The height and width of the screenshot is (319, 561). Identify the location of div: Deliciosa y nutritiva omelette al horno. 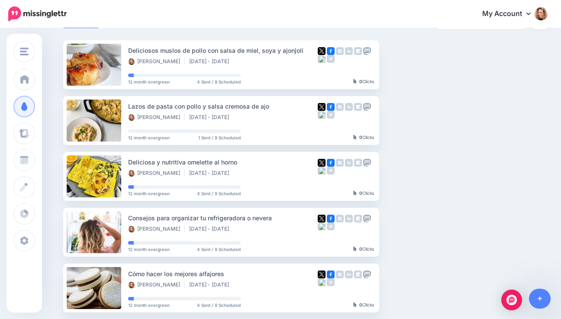
(223, 162).